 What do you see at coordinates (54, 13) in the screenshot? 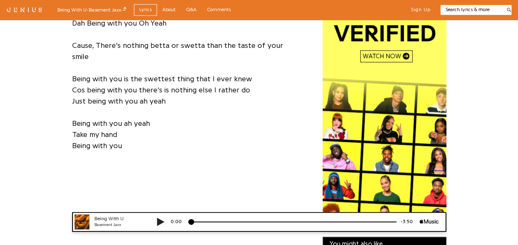
I see `div: Basement Jaxx` at bounding box center [54, 13].